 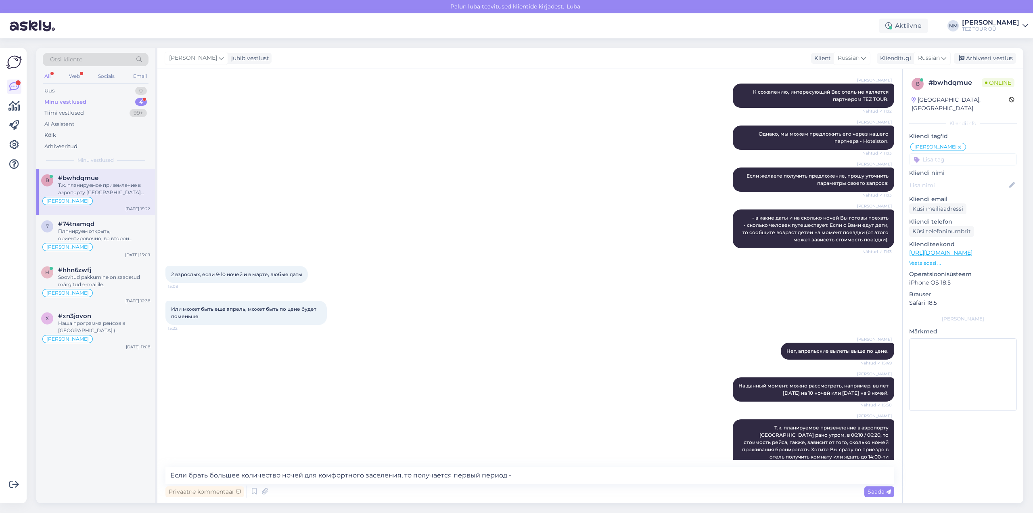 What do you see at coordinates (244, 312) in the screenshot?
I see `span: Или может быть еще апрель, может быть по цене будет поменьше` at bounding box center [244, 312].